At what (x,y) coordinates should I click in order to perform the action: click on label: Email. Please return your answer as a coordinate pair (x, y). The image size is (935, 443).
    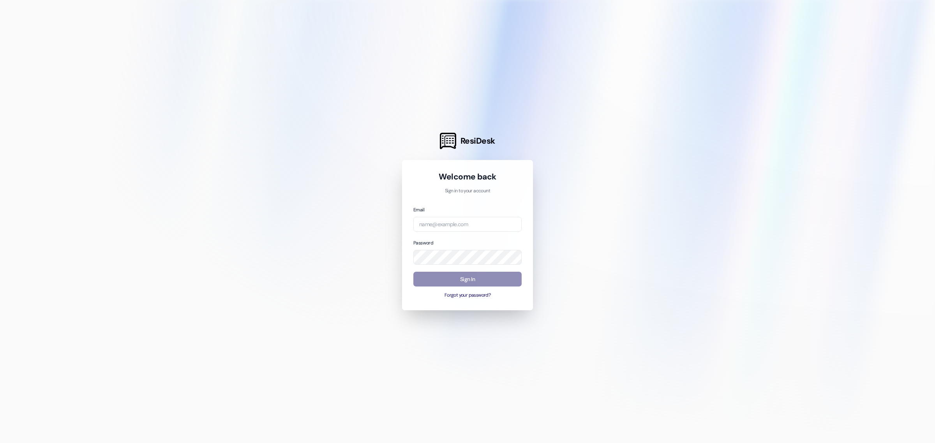
    Looking at the image, I should click on (419, 210).